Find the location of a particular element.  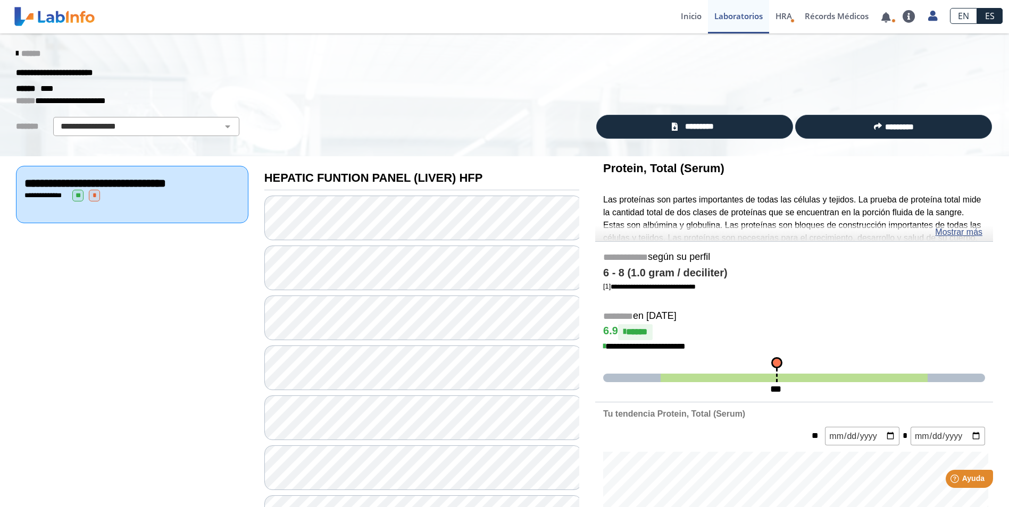

b: Protein, Total (Serum) is located at coordinates (664, 168).